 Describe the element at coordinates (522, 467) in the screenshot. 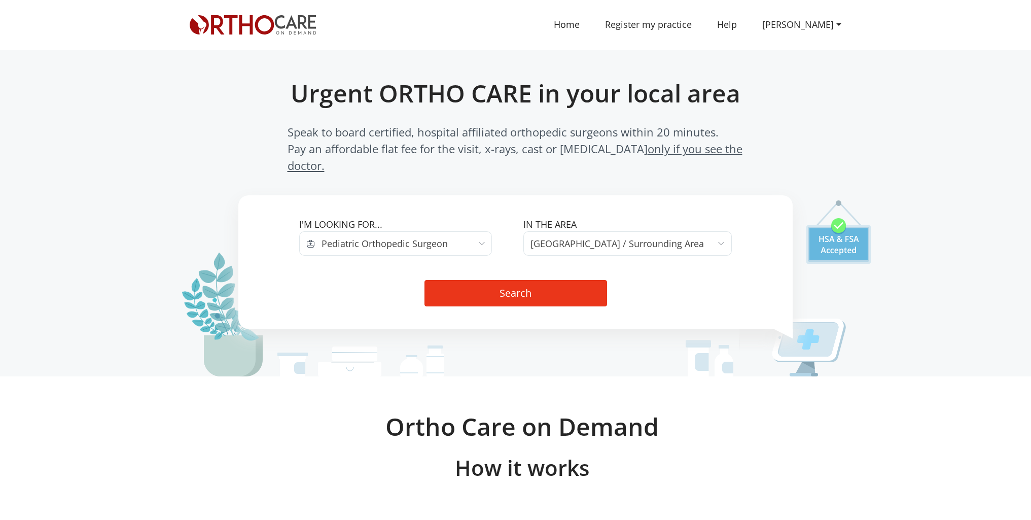

I see `h3: How it works` at that location.